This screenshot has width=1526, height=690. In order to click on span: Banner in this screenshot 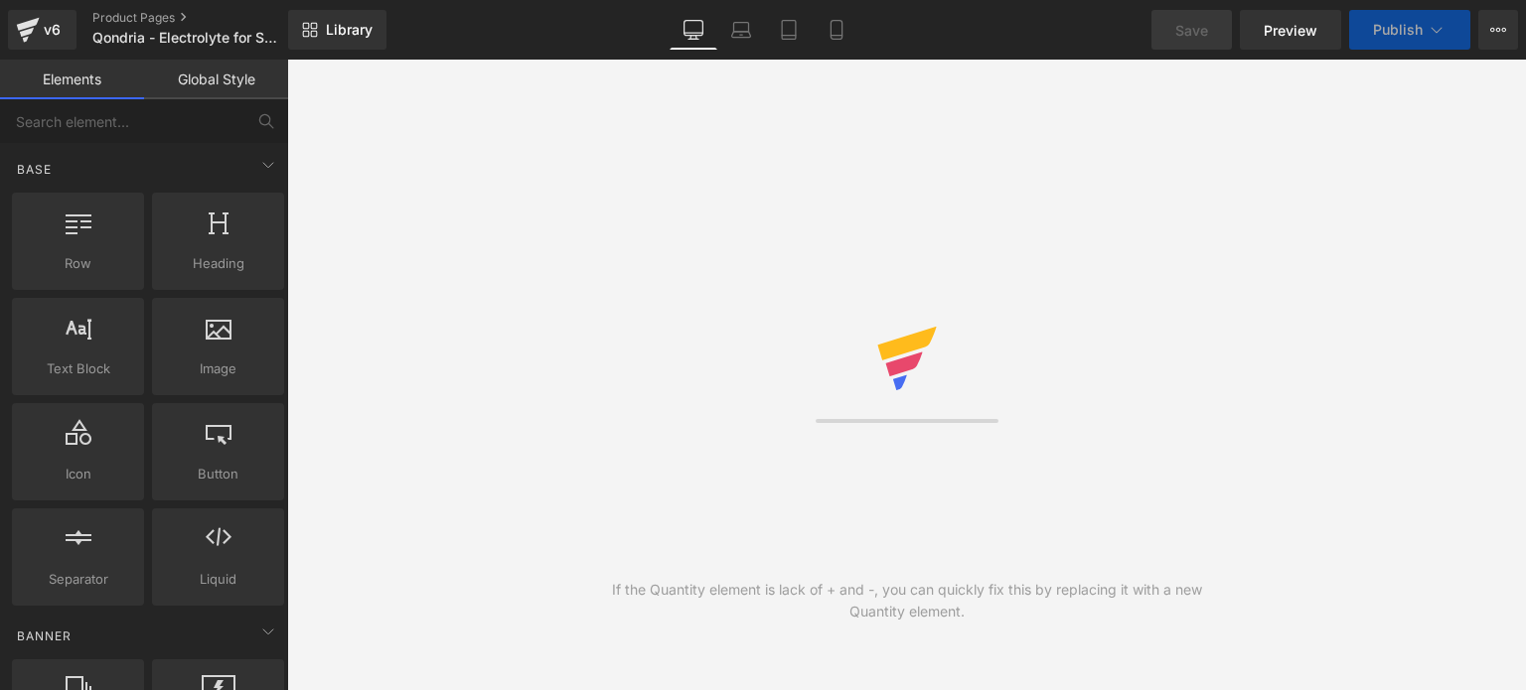, I will do `click(44, 636)`.